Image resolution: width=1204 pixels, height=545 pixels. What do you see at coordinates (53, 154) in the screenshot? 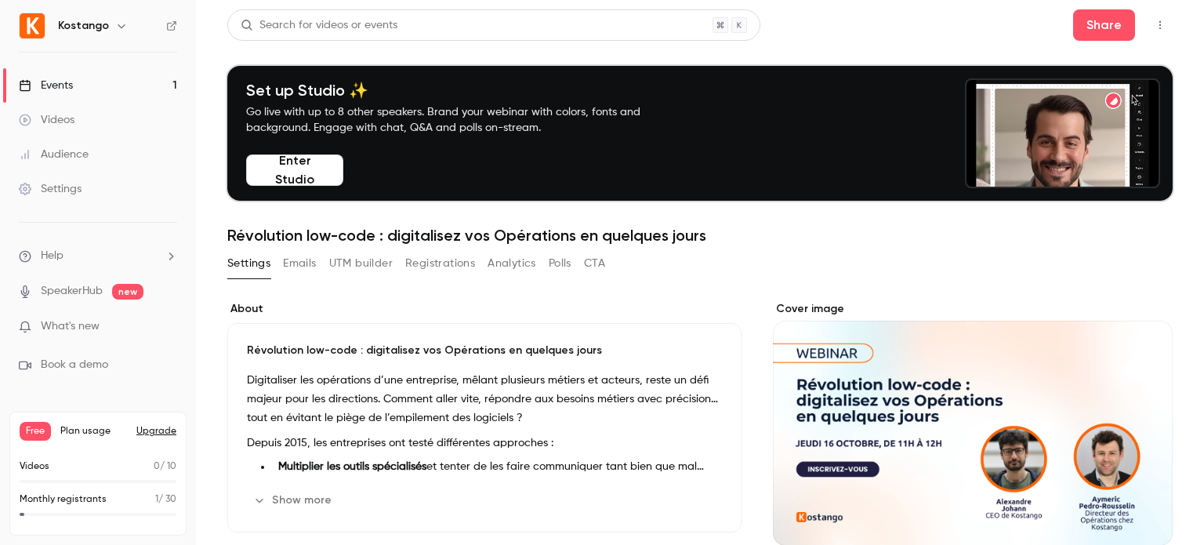
I see `div: Audience` at bounding box center [53, 154].